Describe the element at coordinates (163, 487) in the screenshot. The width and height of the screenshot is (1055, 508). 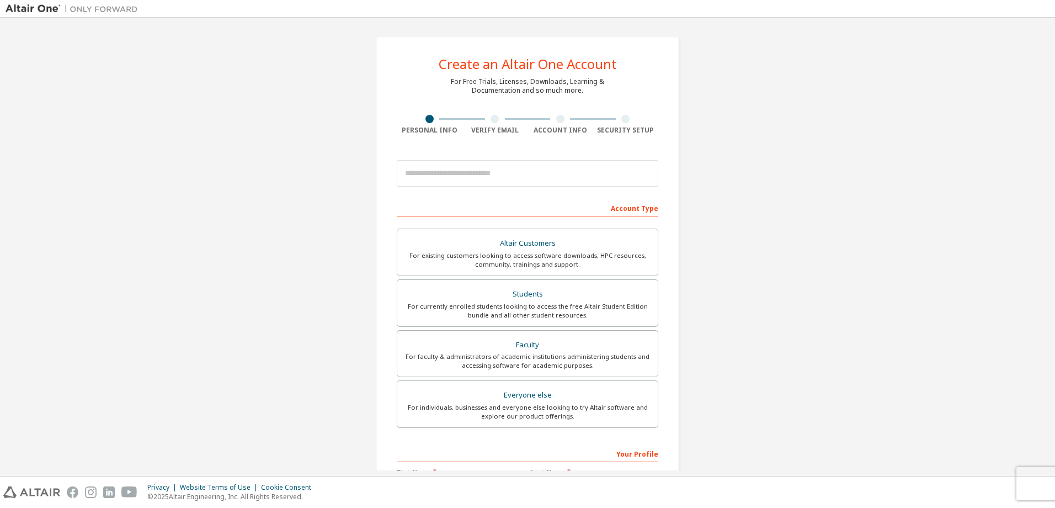
I see `div: Privacy` at that location.